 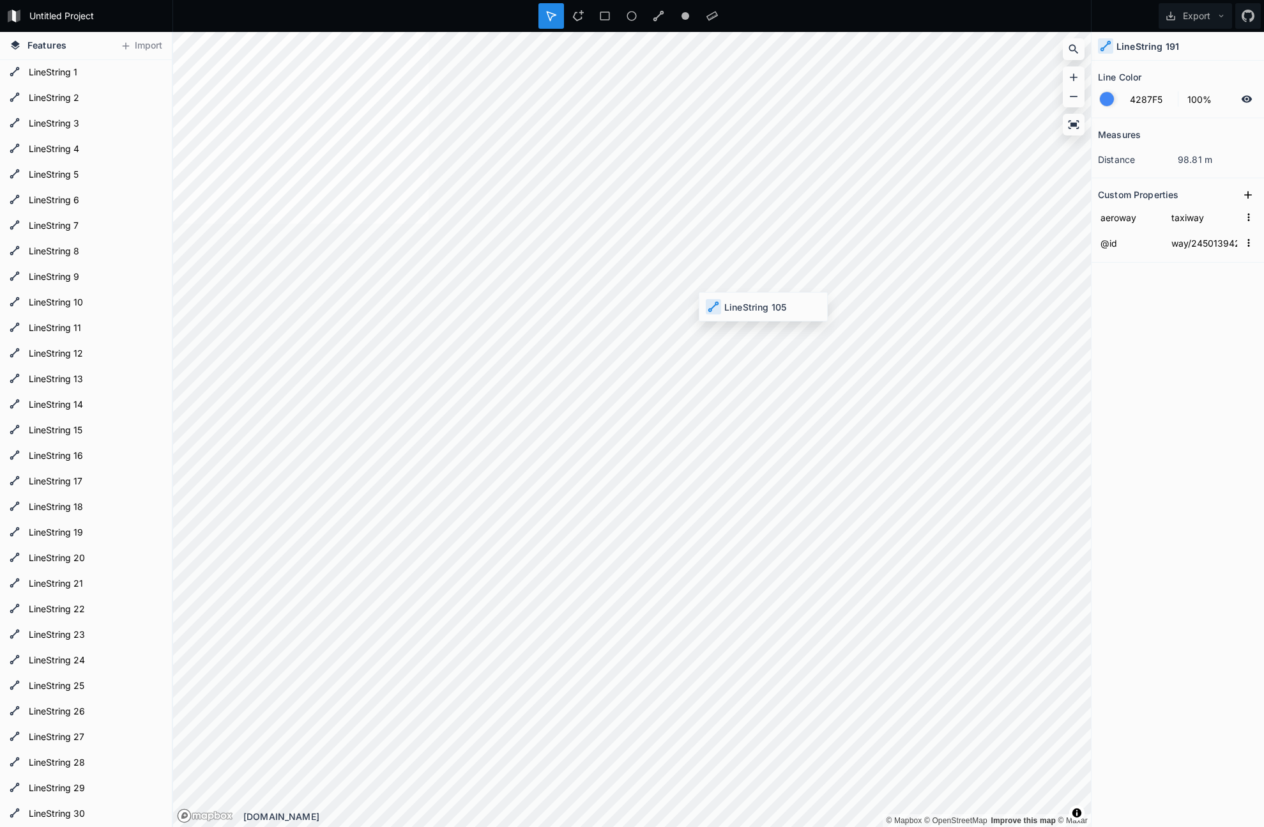 I want to click on button: Import, so click(x=141, y=46).